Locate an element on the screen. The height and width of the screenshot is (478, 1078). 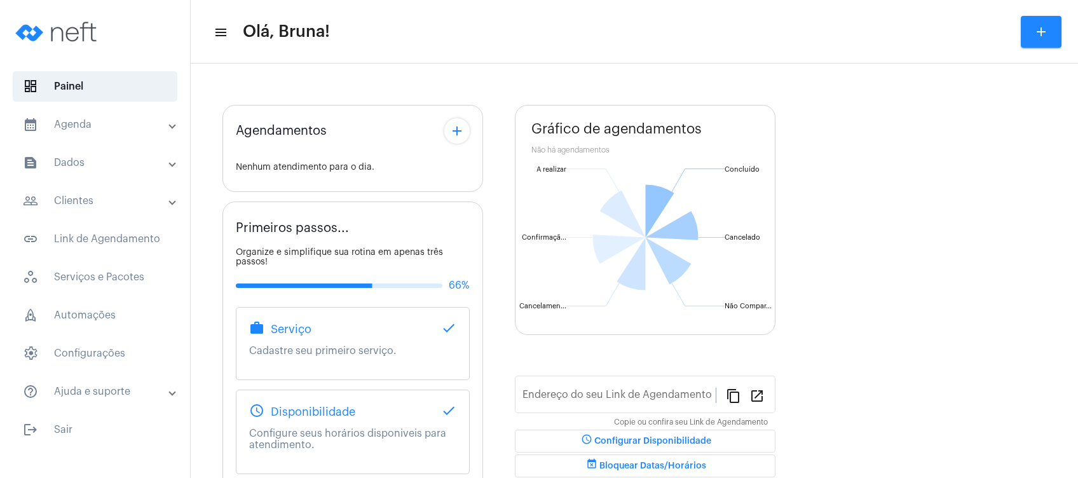
text: Não Compar... is located at coordinates (748, 306).